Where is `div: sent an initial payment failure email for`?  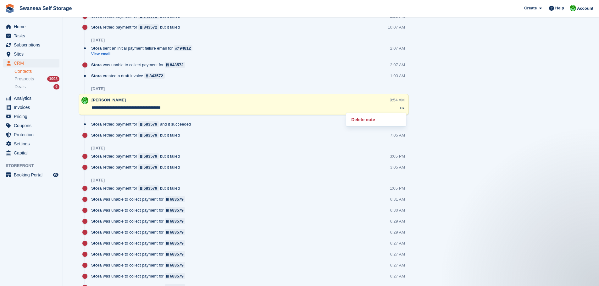
div: sent an initial payment failure email for is located at coordinates (143, 48).